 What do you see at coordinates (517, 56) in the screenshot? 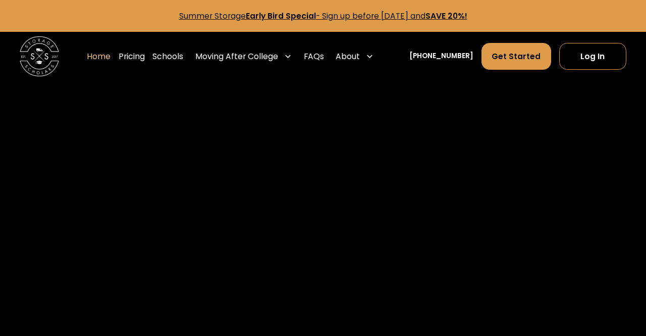
I see `a: Get Started` at bounding box center [517, 56].